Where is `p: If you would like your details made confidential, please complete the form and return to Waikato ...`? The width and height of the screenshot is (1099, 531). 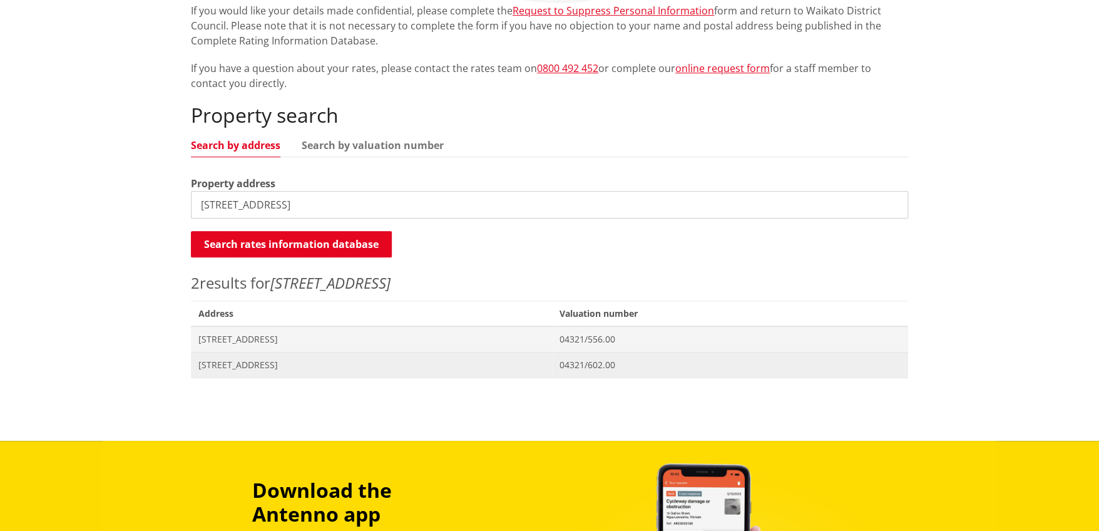 p: If you would like your details made confidential, please complete the form and return to Waikato ... is located at coordinates (549, 26).